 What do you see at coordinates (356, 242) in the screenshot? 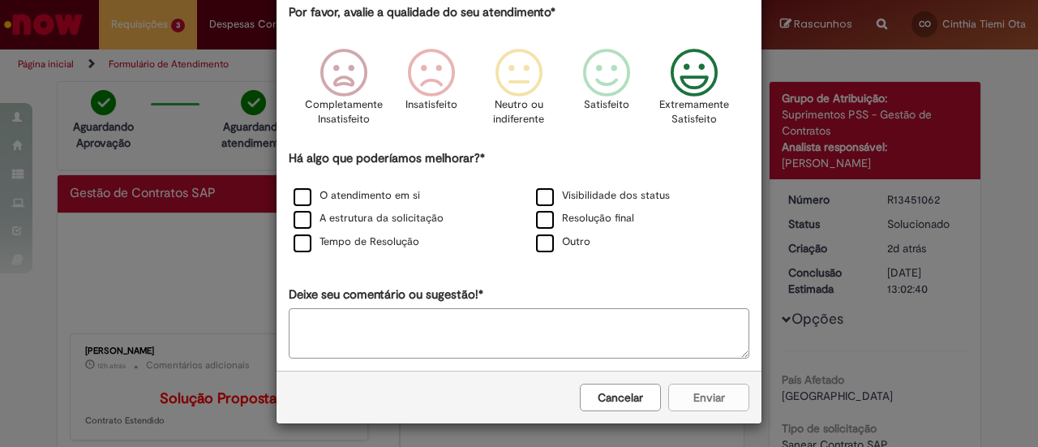
I see `label: Tempo de Resolução` at bounding box center [356, 242].